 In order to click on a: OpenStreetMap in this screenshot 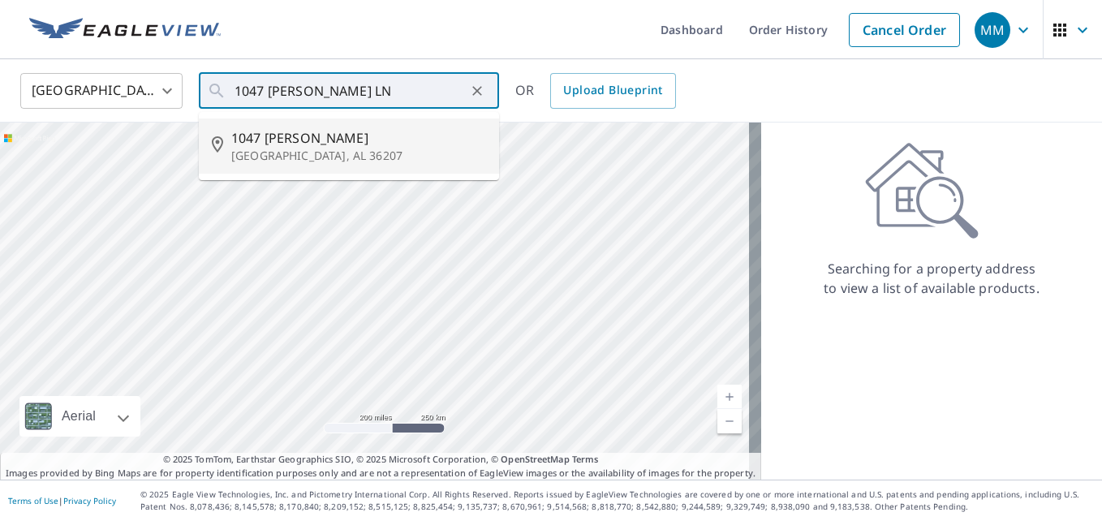, I will do `click(535, 458)`.